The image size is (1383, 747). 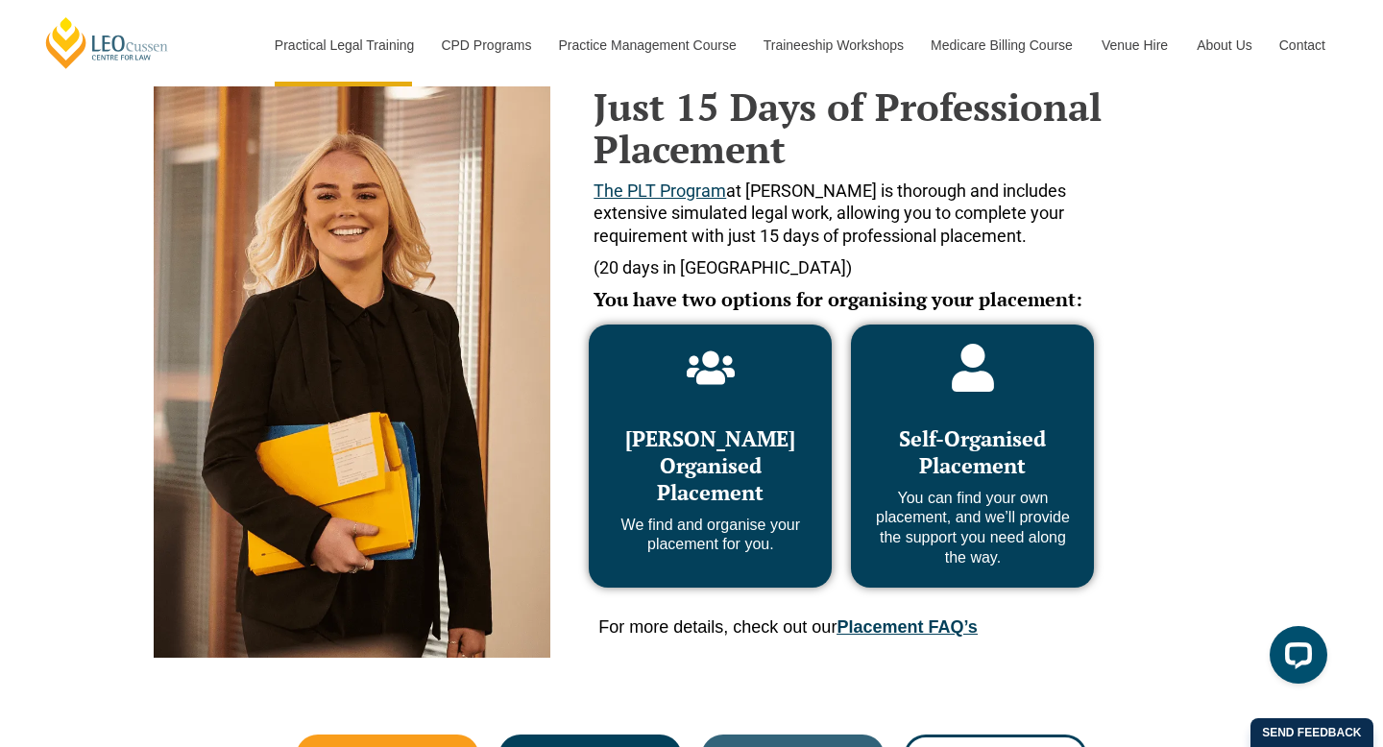 What do you see at coordinates (660, 190) in the screenshot?
I see `a: The PLT Program` at bounding box center [660, 190].